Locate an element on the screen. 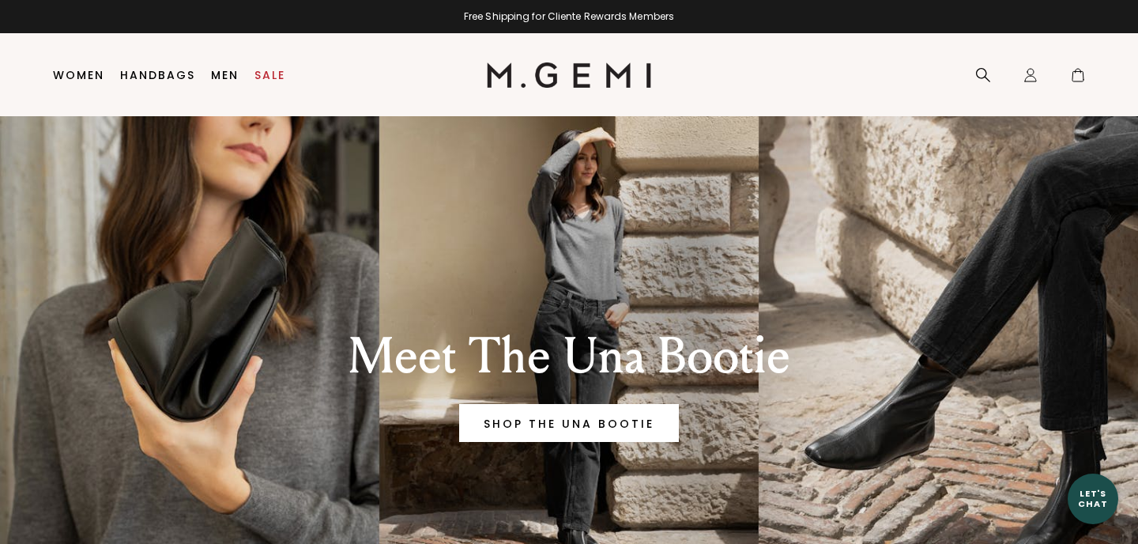 The width and height of the screenshot is (1138, 544). div: Meet The Una Bootie is located at coordinates (569, 356).